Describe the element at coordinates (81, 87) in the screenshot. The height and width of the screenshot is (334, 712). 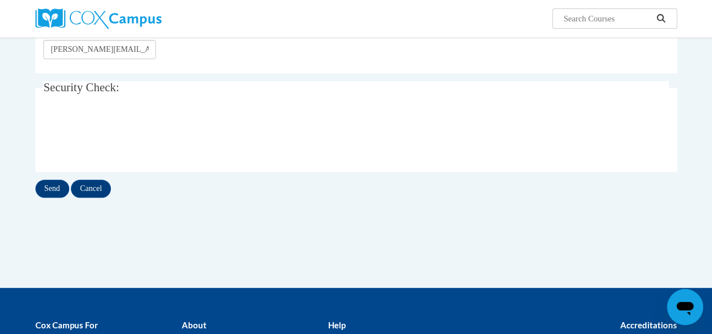
I see `span: Security Check:` at that location.